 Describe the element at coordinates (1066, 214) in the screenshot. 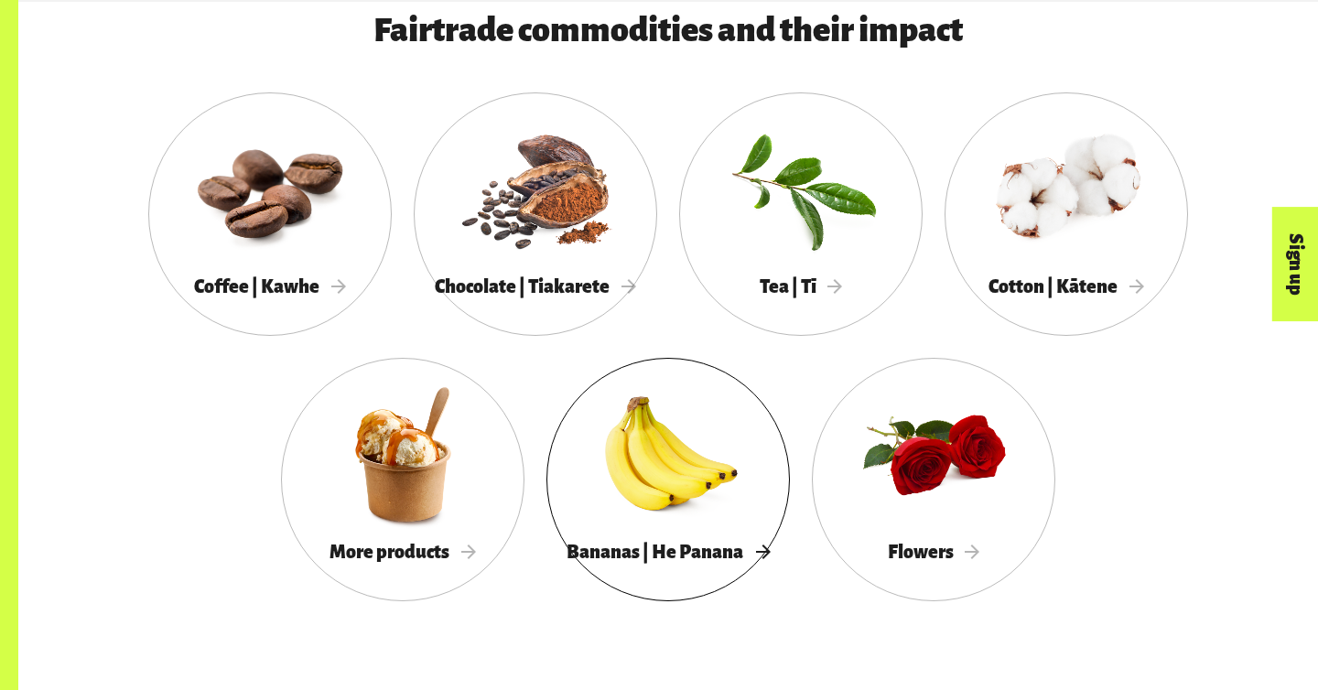

I see `a: Cotton | Kātene` at that location.